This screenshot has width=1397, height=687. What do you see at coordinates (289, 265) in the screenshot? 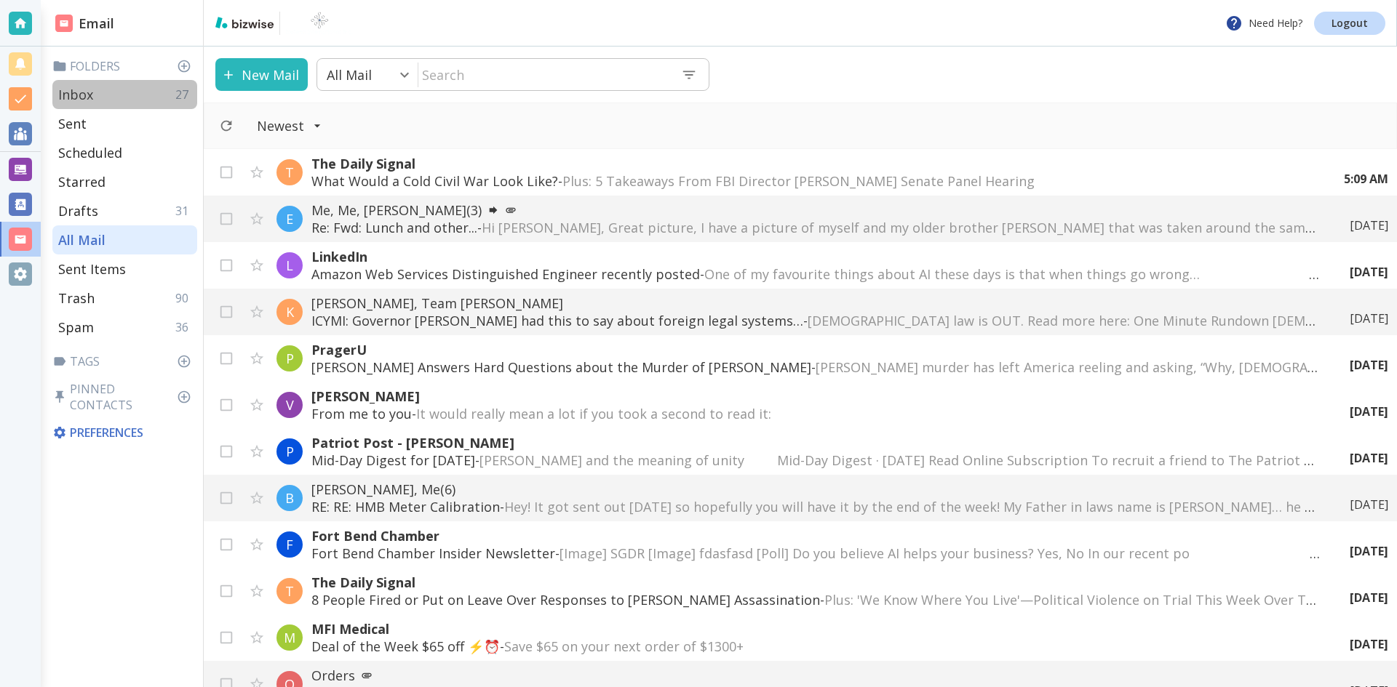
I see `p: L` at bounding box center [289, 265].